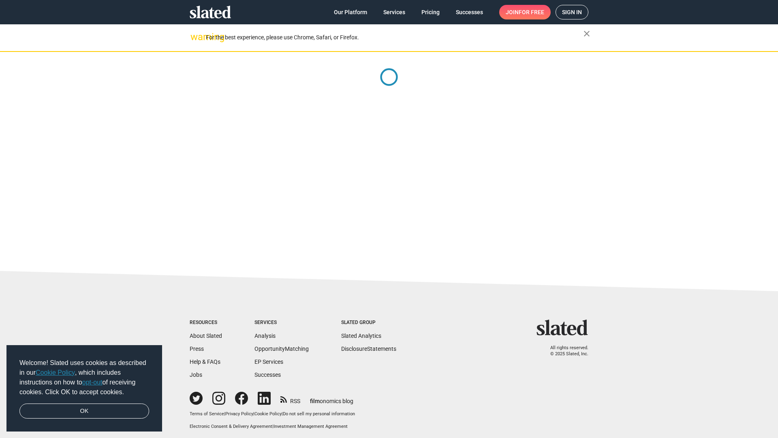  I want to click on span: Sign in, so click(572, 12).